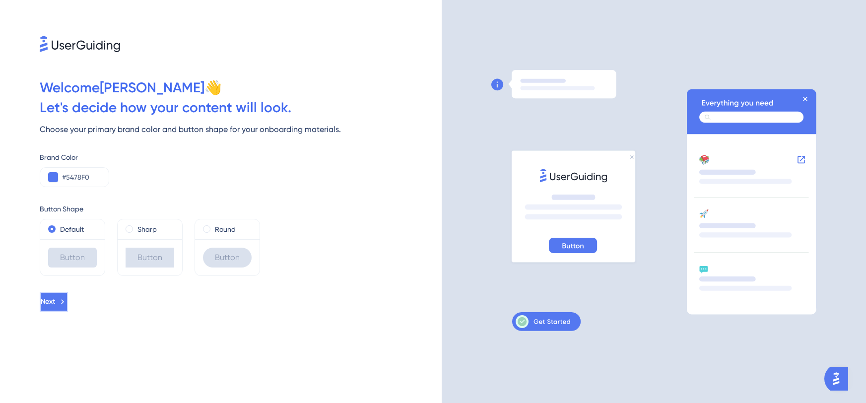 This screenshot has height=403, width=866. What do you see at coordinates (48, 302) in the screenshot?
I see `span: Next` at bounding box center [48, 302].